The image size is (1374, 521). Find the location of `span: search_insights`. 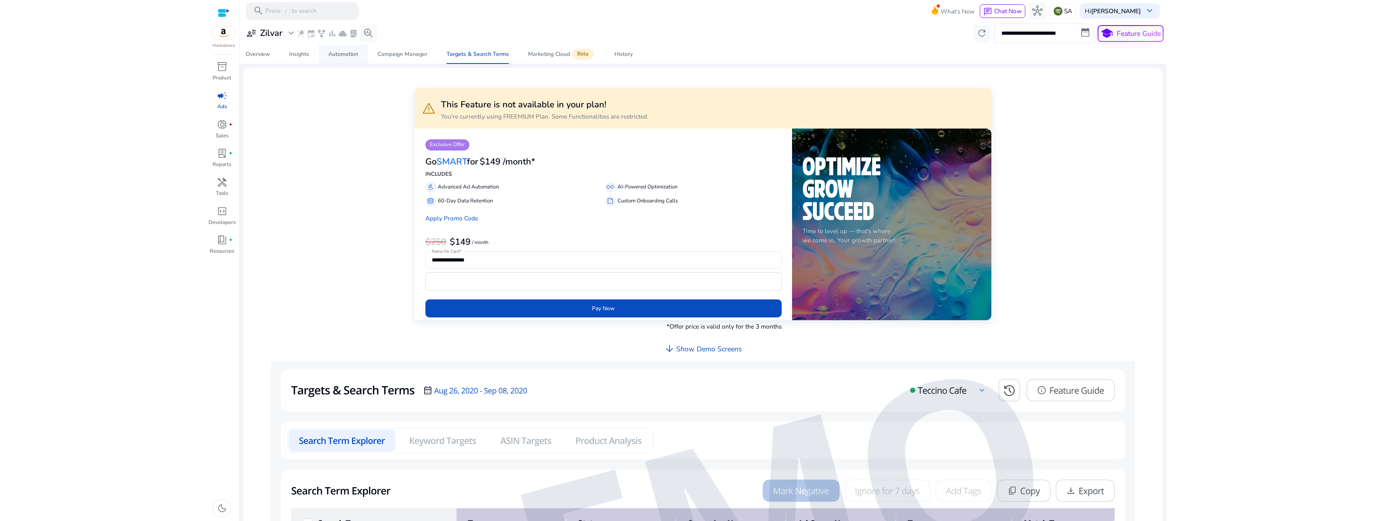

span: search_insights is located at coordinates (368, 33).